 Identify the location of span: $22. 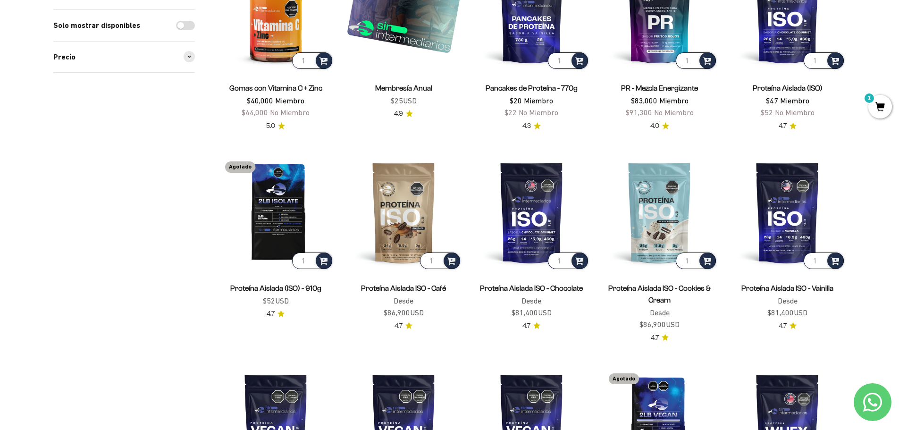
(510, 112).